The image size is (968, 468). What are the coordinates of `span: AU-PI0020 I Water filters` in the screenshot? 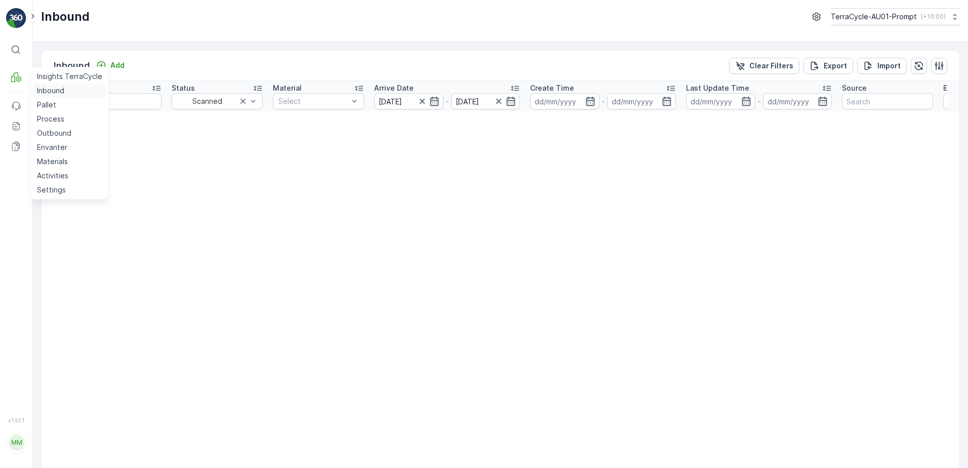 It's located at (106, 220).